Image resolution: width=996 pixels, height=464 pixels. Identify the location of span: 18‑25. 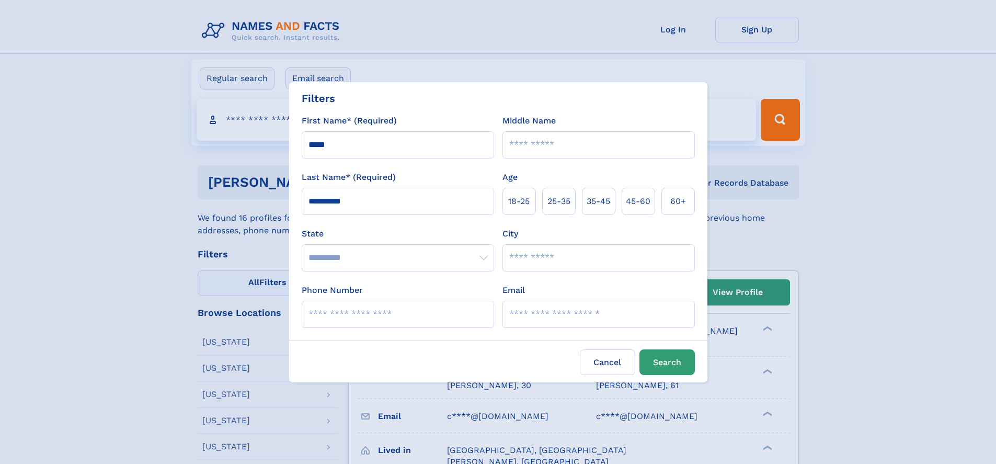
(519, 201).